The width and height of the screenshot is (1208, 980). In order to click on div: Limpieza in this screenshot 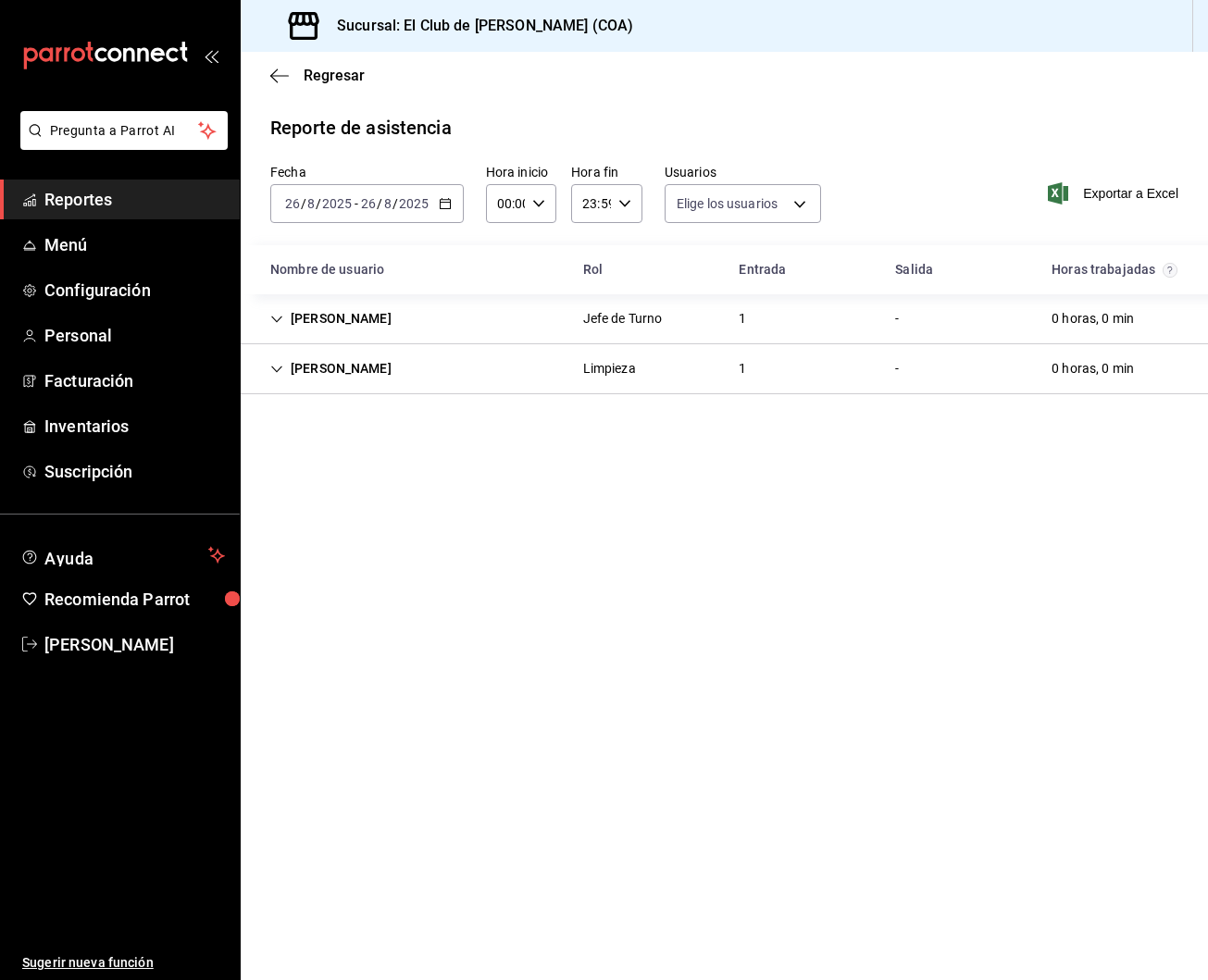, I will do `click(609, 368)`.